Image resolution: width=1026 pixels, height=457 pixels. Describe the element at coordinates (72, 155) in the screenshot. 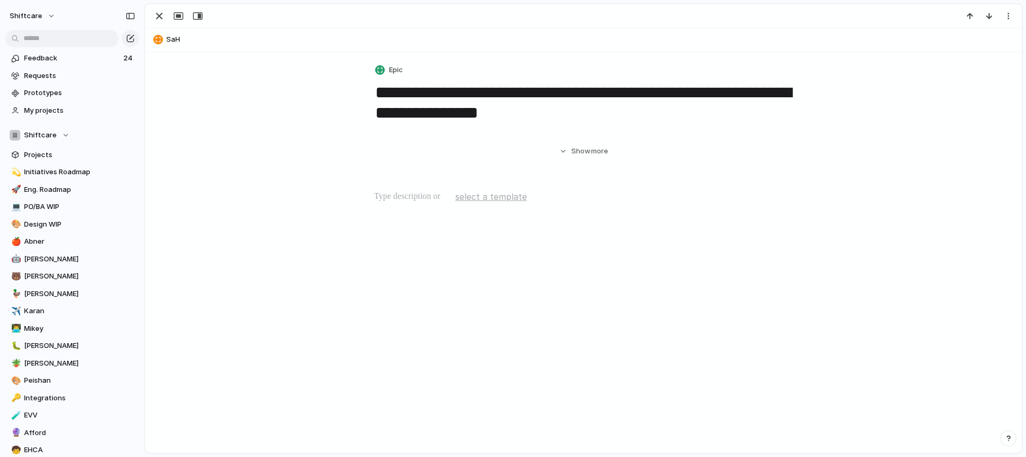

I see `a: Projects` at that location.